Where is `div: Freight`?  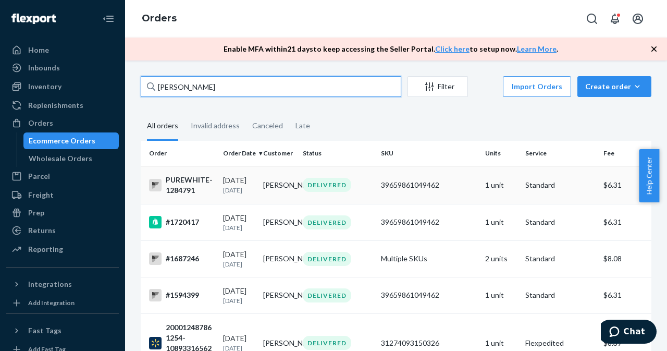
div: Freight is located at coordinates (41, 195).